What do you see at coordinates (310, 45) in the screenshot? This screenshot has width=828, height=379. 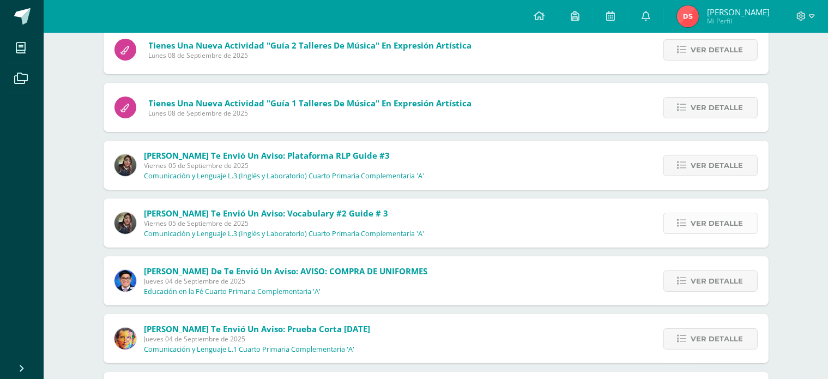 I see `span: Tienes una nueva actividad "Guía 2 talleres de Música" En Expresión Artística` at bounding box center [310, 45].